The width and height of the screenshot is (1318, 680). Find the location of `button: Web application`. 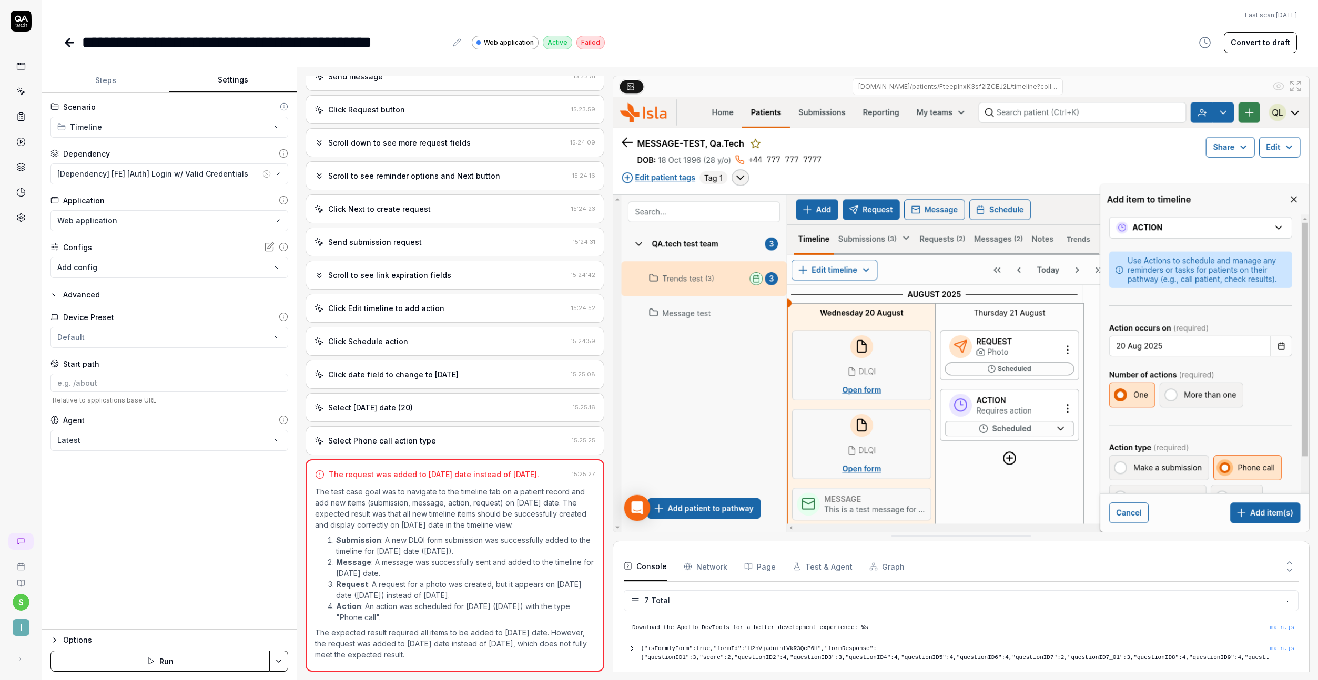

button: Web application is located at coordinates (169, 221).